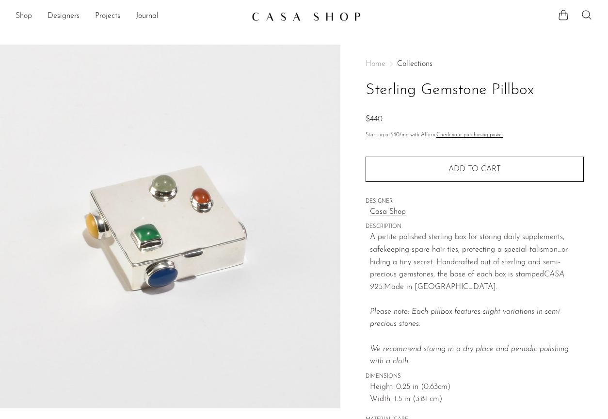 This screenshot has height=419, width=608. I want to click on a: Collections, so click(415, 64).